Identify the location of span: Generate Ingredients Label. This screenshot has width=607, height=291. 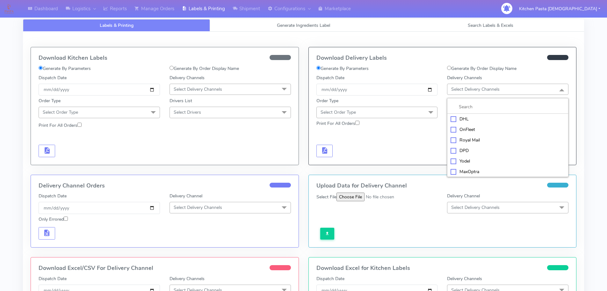
(304, 25).